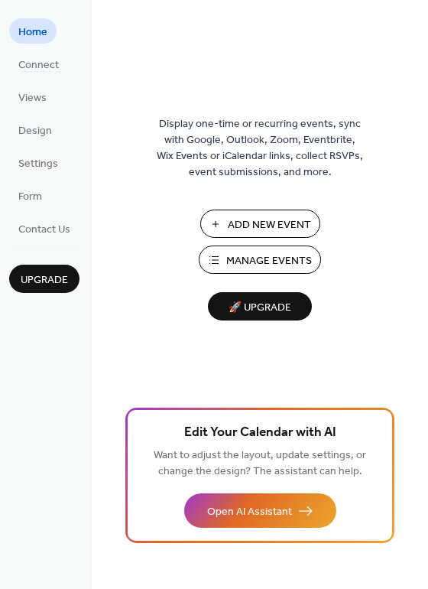 The width and height of the screenshot is (428, 589). I want to click on span: Design, so click(35, 131).